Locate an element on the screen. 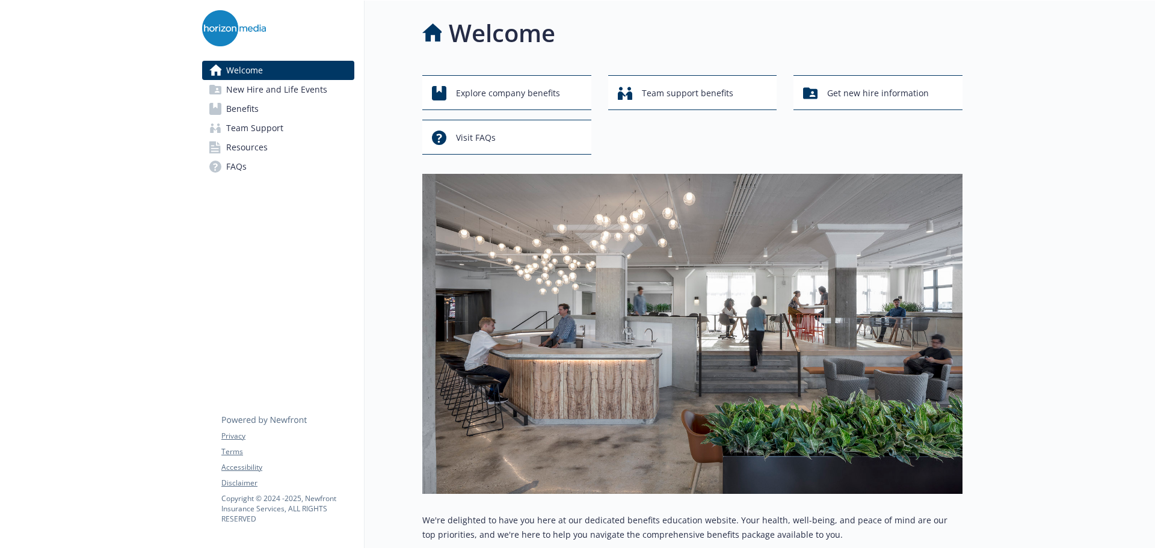  span: FAQs is located at coordinates (236, 167).